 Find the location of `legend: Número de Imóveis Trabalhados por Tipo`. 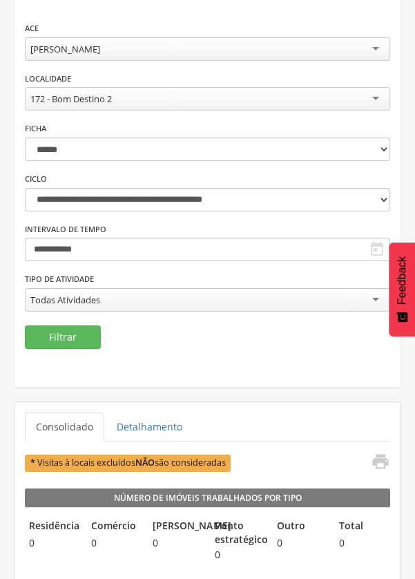

legend: Número de Imóveis Trabalhados por Tipo is located at coordinates (207, 498).